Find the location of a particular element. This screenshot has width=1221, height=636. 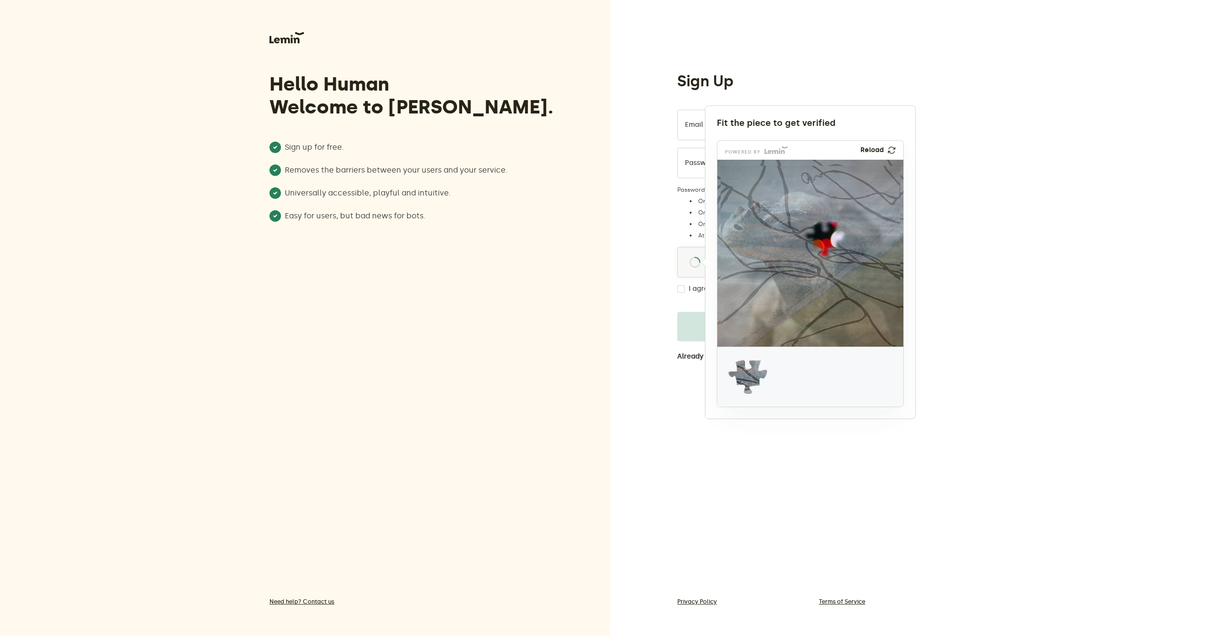

p: powered by is located at coordinates (743, 152).